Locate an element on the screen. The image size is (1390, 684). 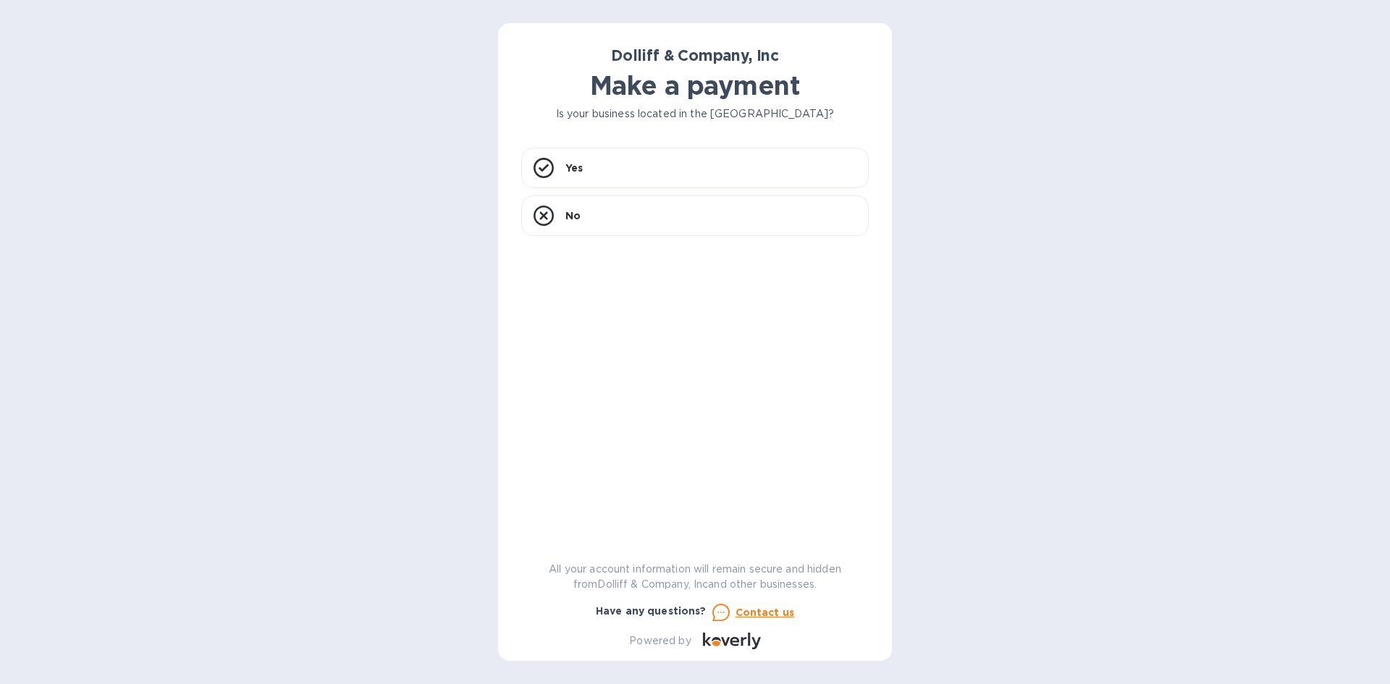
b: Dolliff & Company, Inc is located at coordinates (695, 55).